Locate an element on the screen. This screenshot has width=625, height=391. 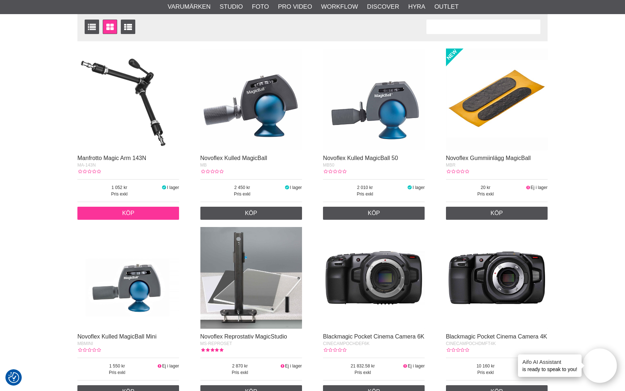
img: Revisit consent button is located at coordinates (14, 377).